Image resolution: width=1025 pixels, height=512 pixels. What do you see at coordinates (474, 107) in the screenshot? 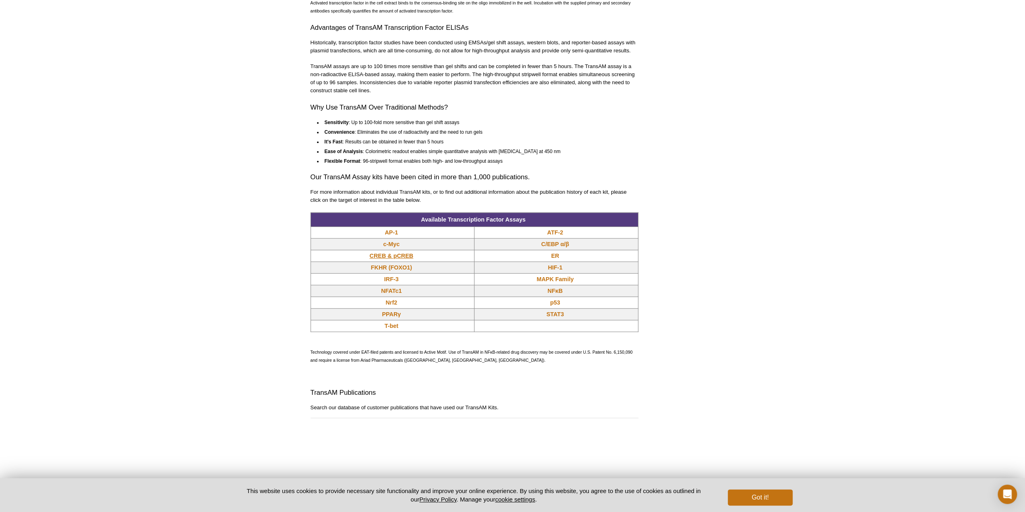
I see `h2: Why Use TransAM Over Traditional Methods?` at bounding box center [474, 107].